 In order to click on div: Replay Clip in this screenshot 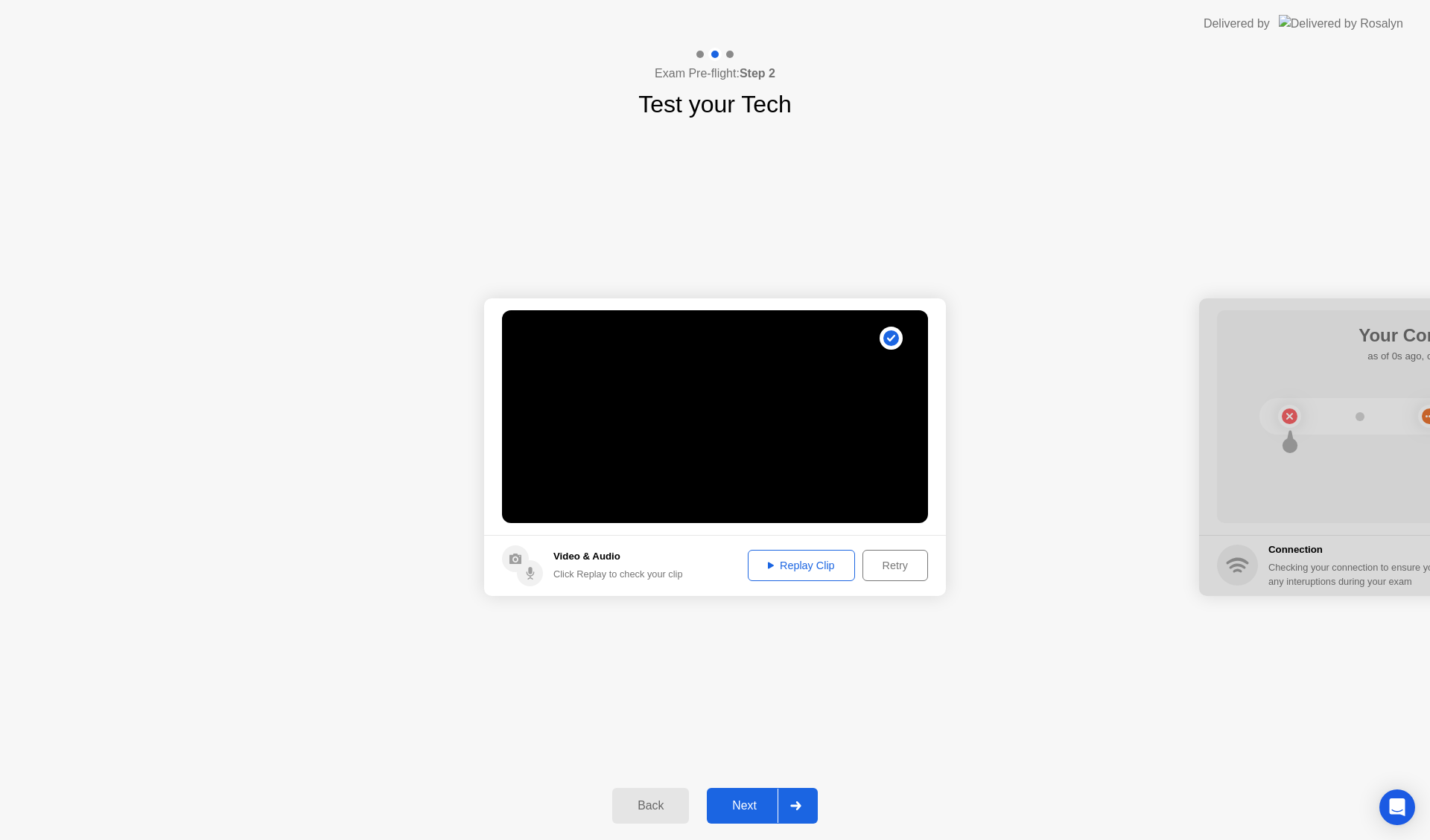, I will do `click(802, 566)`.